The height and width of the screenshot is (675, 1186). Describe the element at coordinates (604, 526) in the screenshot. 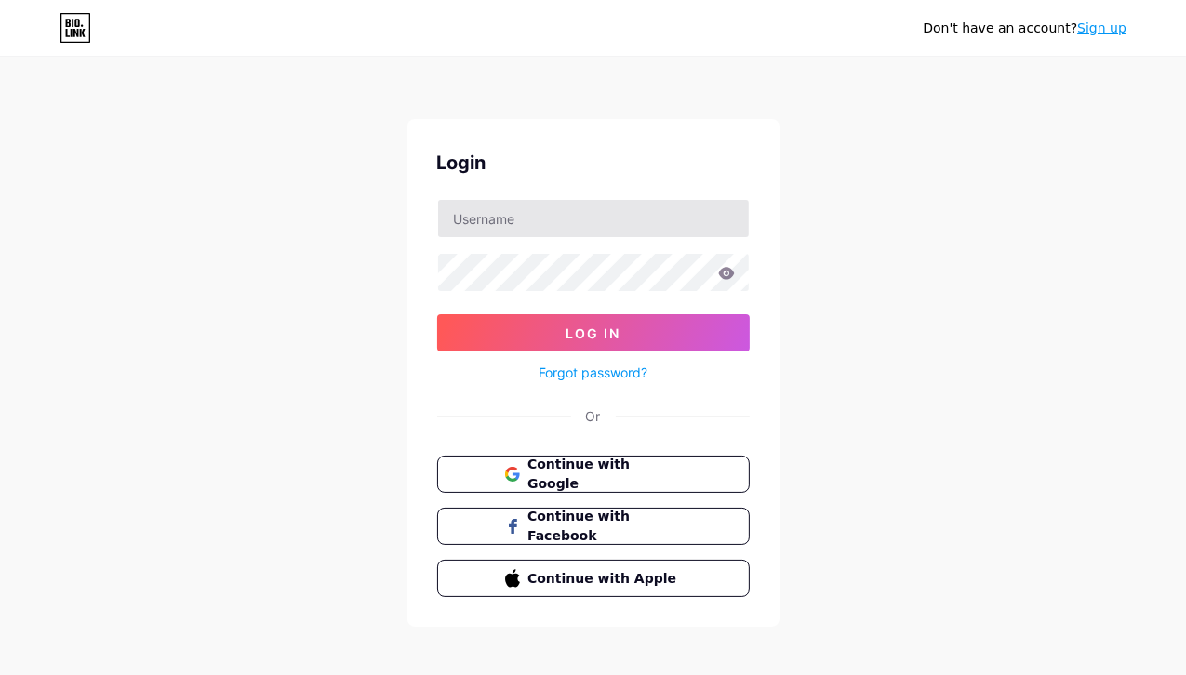

I see `span: Continue with Facebook` at that location.